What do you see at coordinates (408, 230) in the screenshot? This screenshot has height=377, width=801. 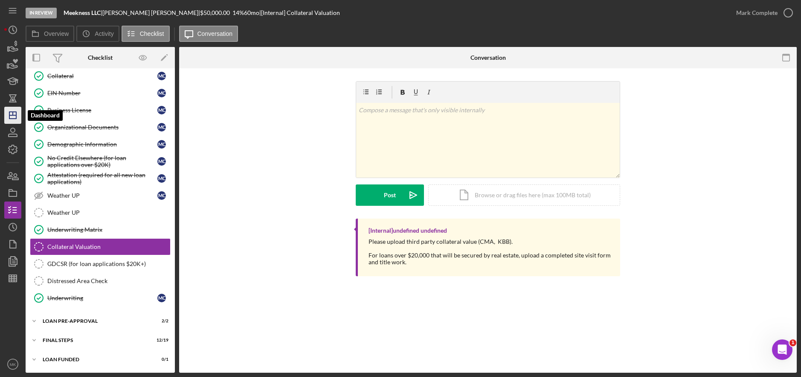 I see `div: [Internal] undefined undefined` at bounding box center [408, 230].